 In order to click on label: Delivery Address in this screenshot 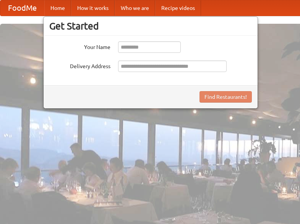, I will do `click(80, 65)`.